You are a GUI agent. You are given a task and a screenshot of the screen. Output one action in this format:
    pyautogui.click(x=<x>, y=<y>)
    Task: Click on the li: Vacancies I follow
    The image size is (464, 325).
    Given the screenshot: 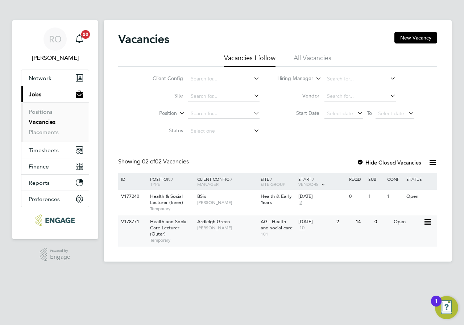 What is the action you would take?
    pyautogui.click(x=250, y=60)
    